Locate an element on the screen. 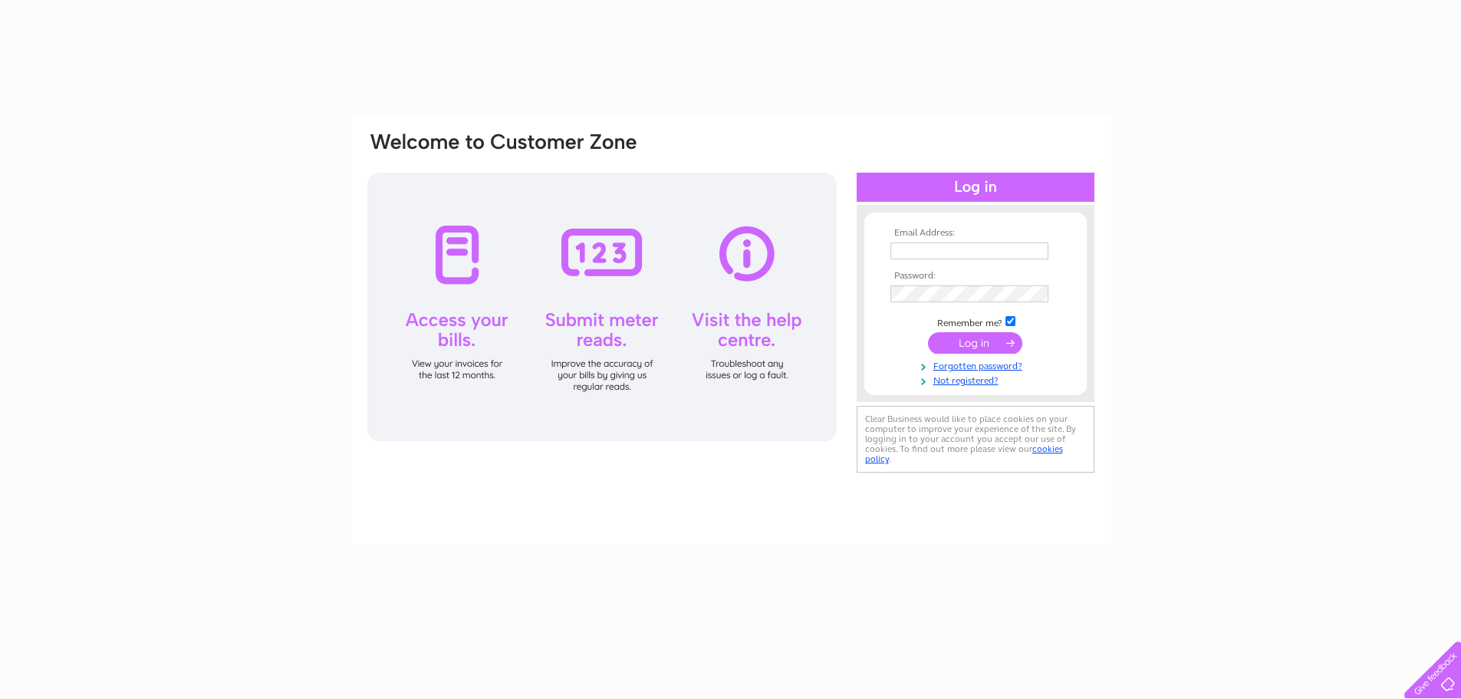 The width and height of the screenshot is (1461, 699). a: cookies policy is located at coordinates (964, 453).